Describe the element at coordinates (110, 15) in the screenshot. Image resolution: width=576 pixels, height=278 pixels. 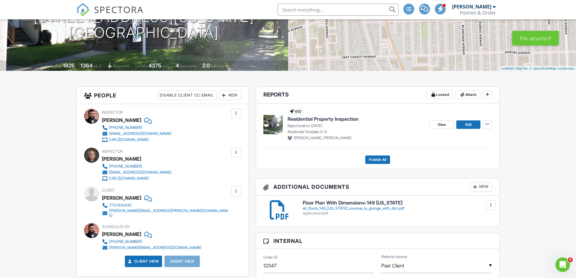
I see `a: SPECTORA` at that location.